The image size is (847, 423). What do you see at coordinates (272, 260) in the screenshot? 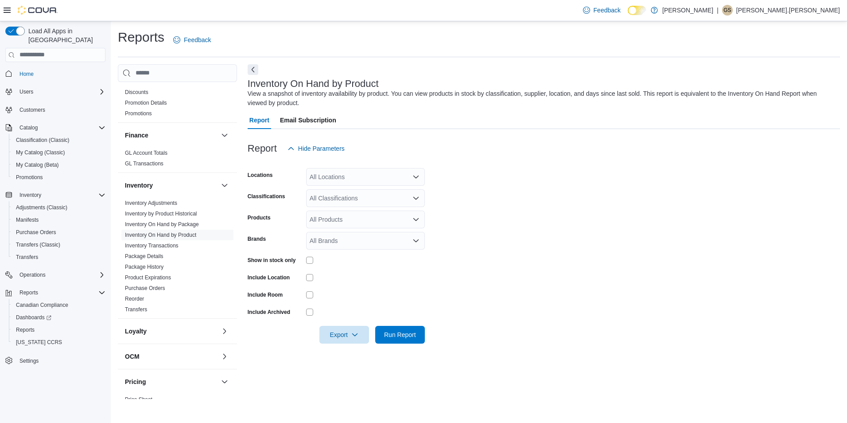
I see `label: Show in stock only` at bounding box center [272, 260].